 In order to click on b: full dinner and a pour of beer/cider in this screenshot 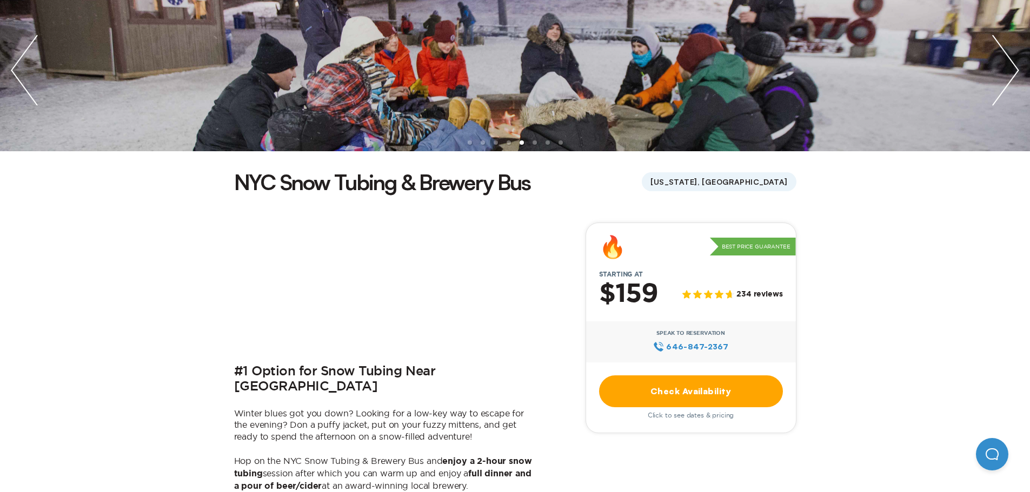, I will do `click(383, 480)`.